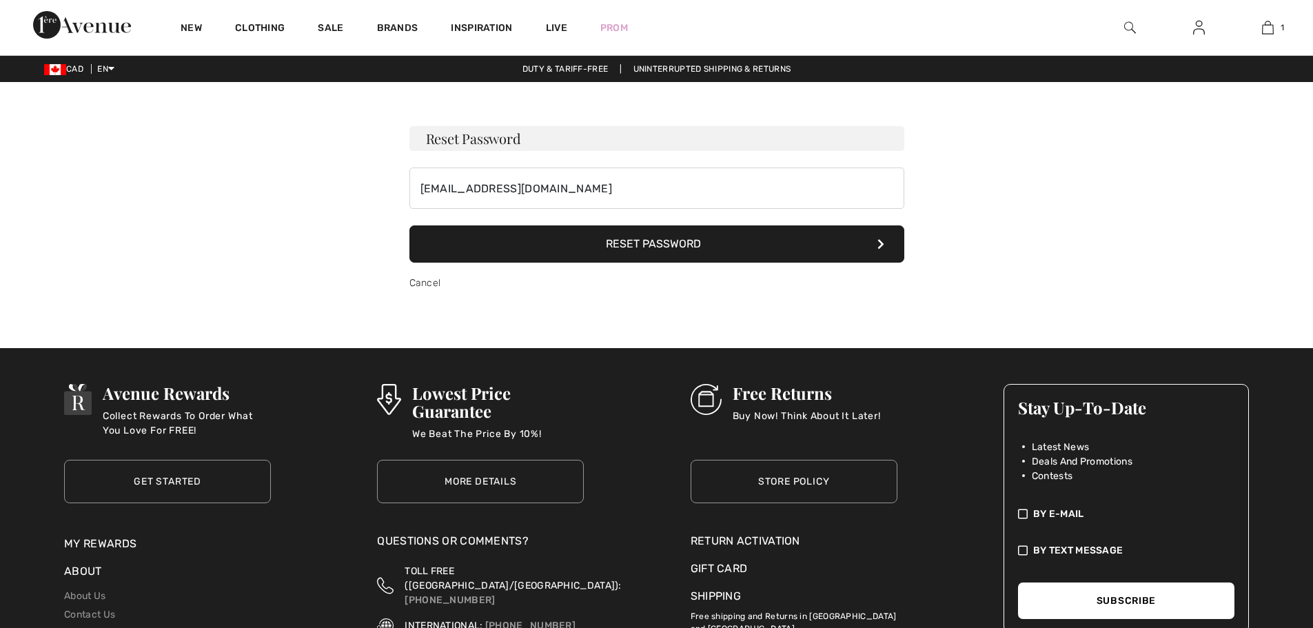 This screenshot has height=628, width=1313. What do you see at coordinates (1059, 514) in the screenshot?
I see `span: By E-mail` at bounding box center [1059, 514].